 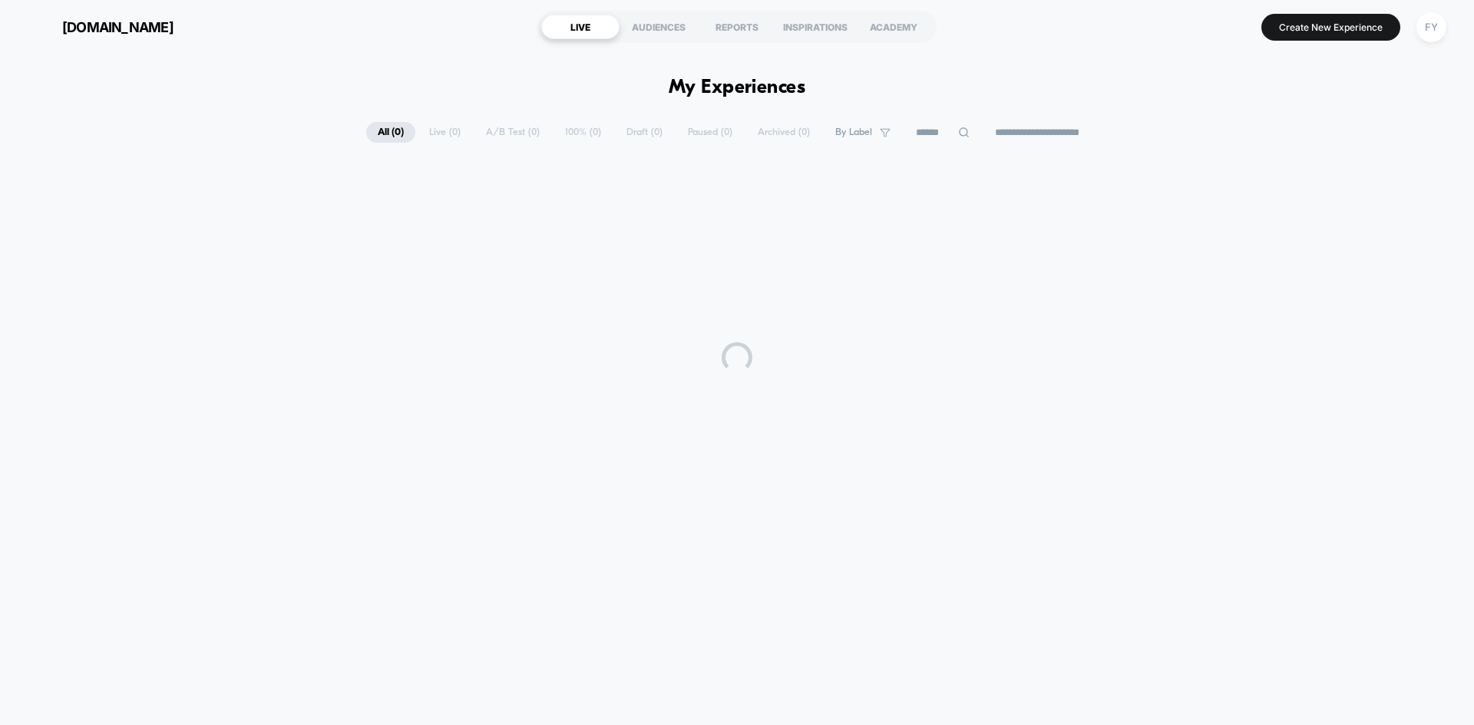 I want to click on div: LIVE, so click(x=580, y=27).